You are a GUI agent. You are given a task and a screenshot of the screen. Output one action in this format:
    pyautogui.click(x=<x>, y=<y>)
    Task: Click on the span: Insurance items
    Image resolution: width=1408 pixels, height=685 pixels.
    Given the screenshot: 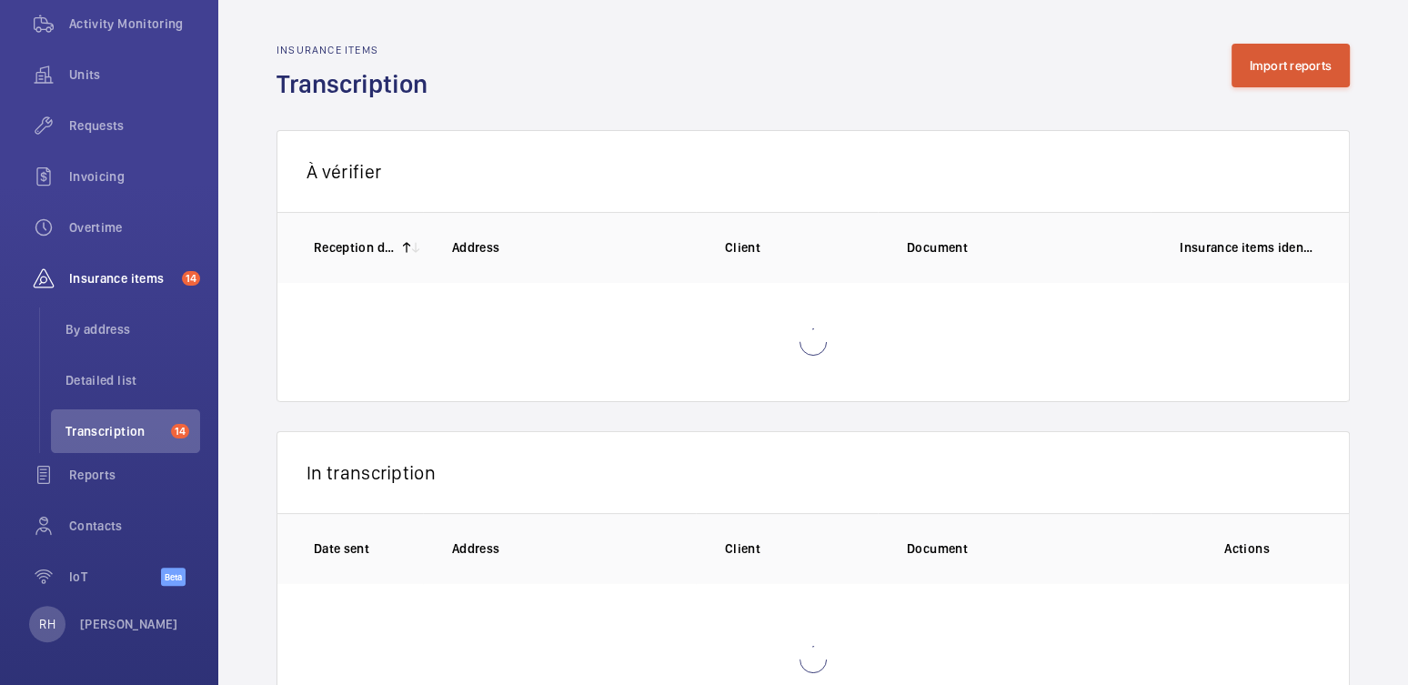 What is the action you would take?
    pyautogui.click(x=122, y=278)
    